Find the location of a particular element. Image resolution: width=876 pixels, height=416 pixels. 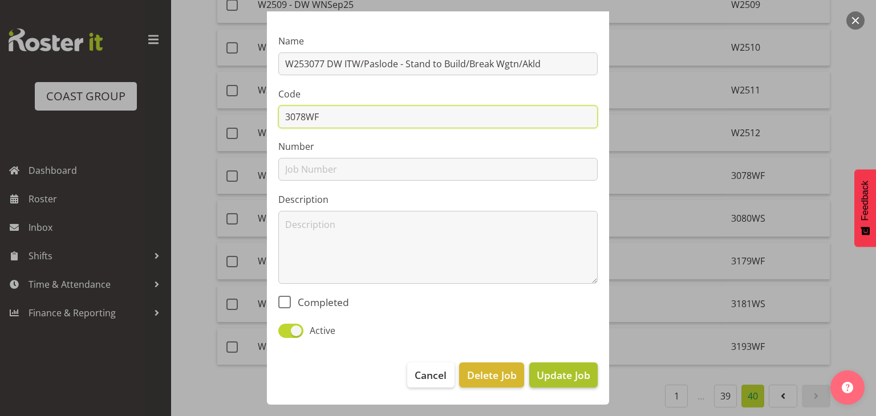

img: help-xxl-2.png is located at coordinates (848, 388).